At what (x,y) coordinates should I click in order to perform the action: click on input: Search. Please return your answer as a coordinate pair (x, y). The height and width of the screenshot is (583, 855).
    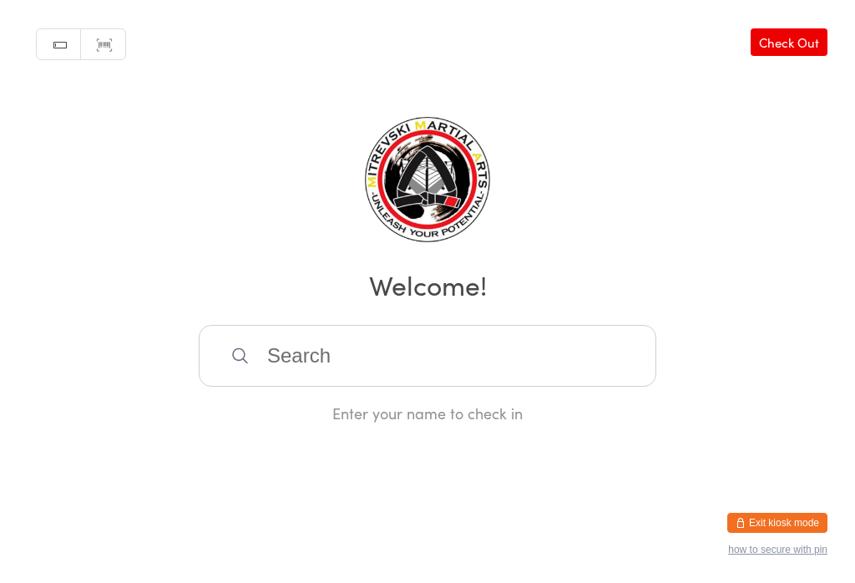
    Looking at the image, I should click on (428, 356).